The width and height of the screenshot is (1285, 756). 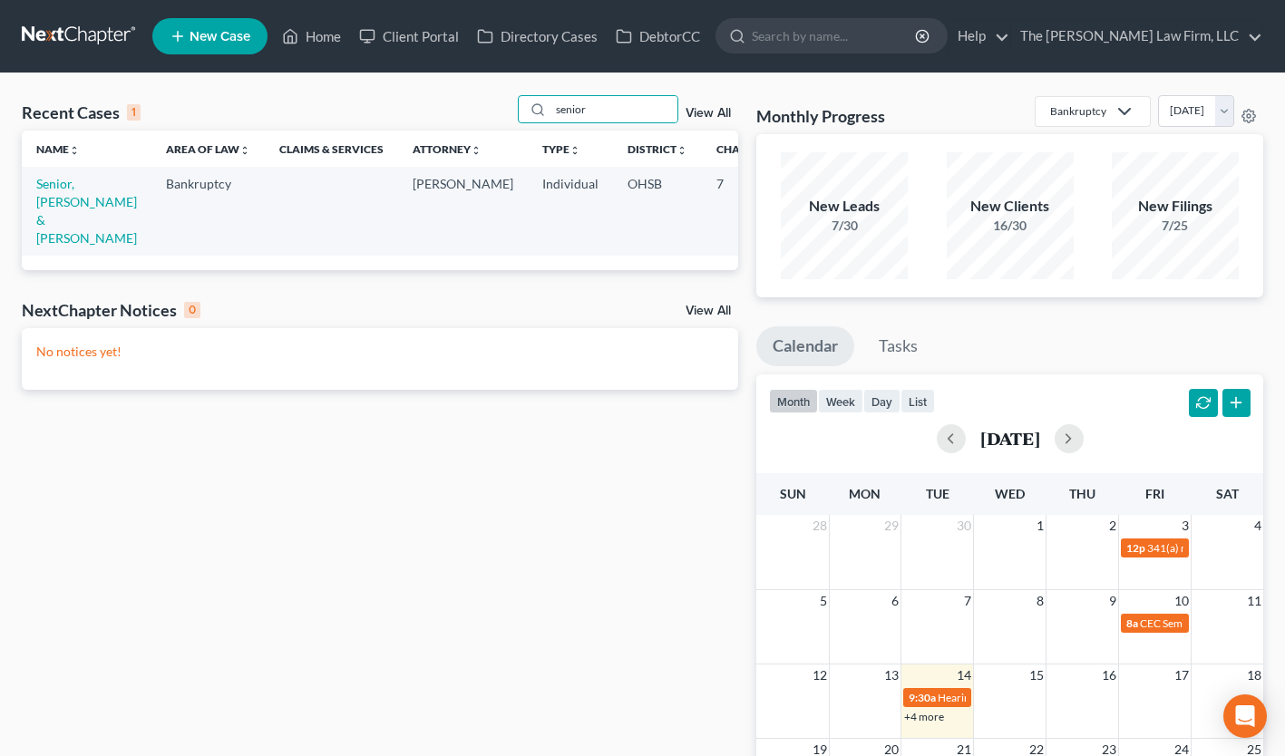 I want to click on span: 13, so click(x=891, y=676).